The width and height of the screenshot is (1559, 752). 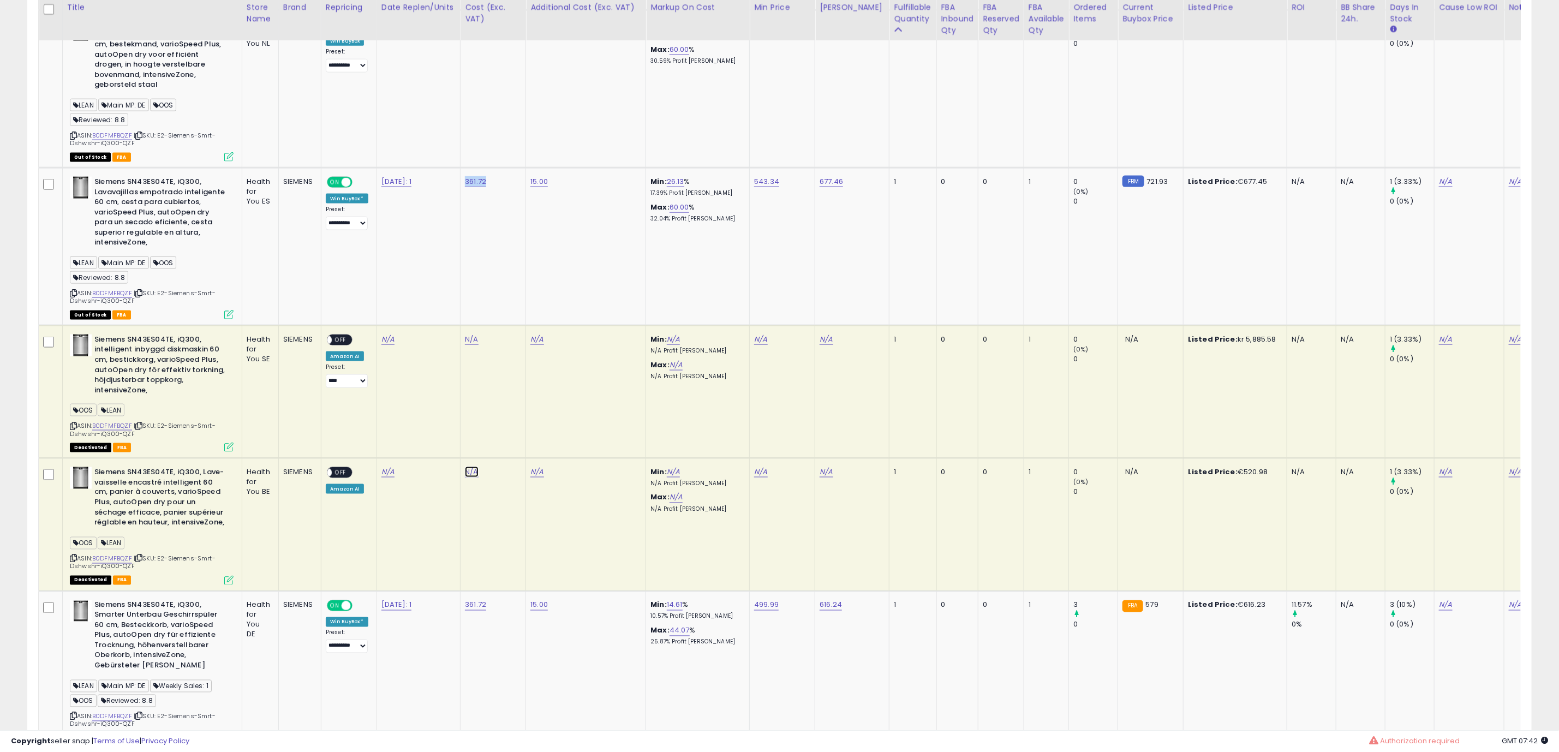 What do you see at coordinates (335, 605) in the screenshot?
I see `span: ON` at bounding box center [335, 605].